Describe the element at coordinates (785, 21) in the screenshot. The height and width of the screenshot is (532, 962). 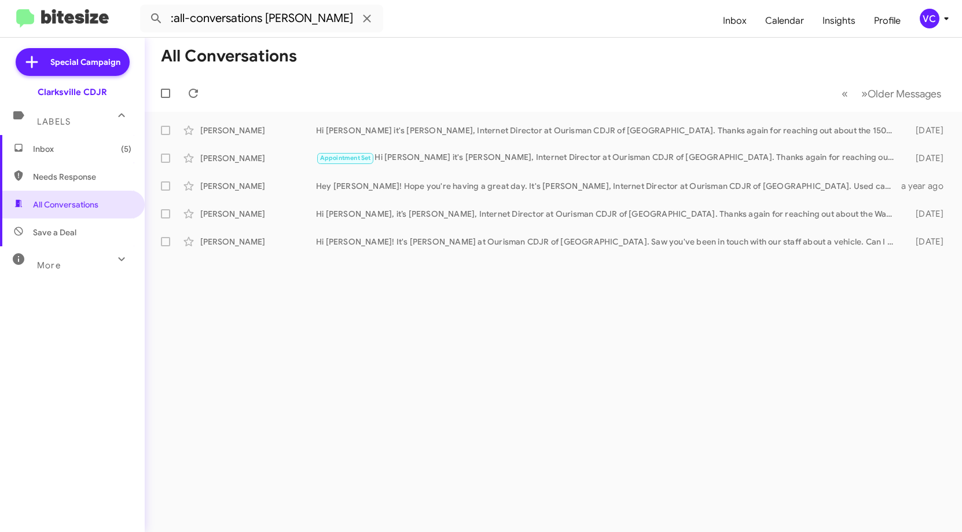
I see `span: Calendar` at that location.